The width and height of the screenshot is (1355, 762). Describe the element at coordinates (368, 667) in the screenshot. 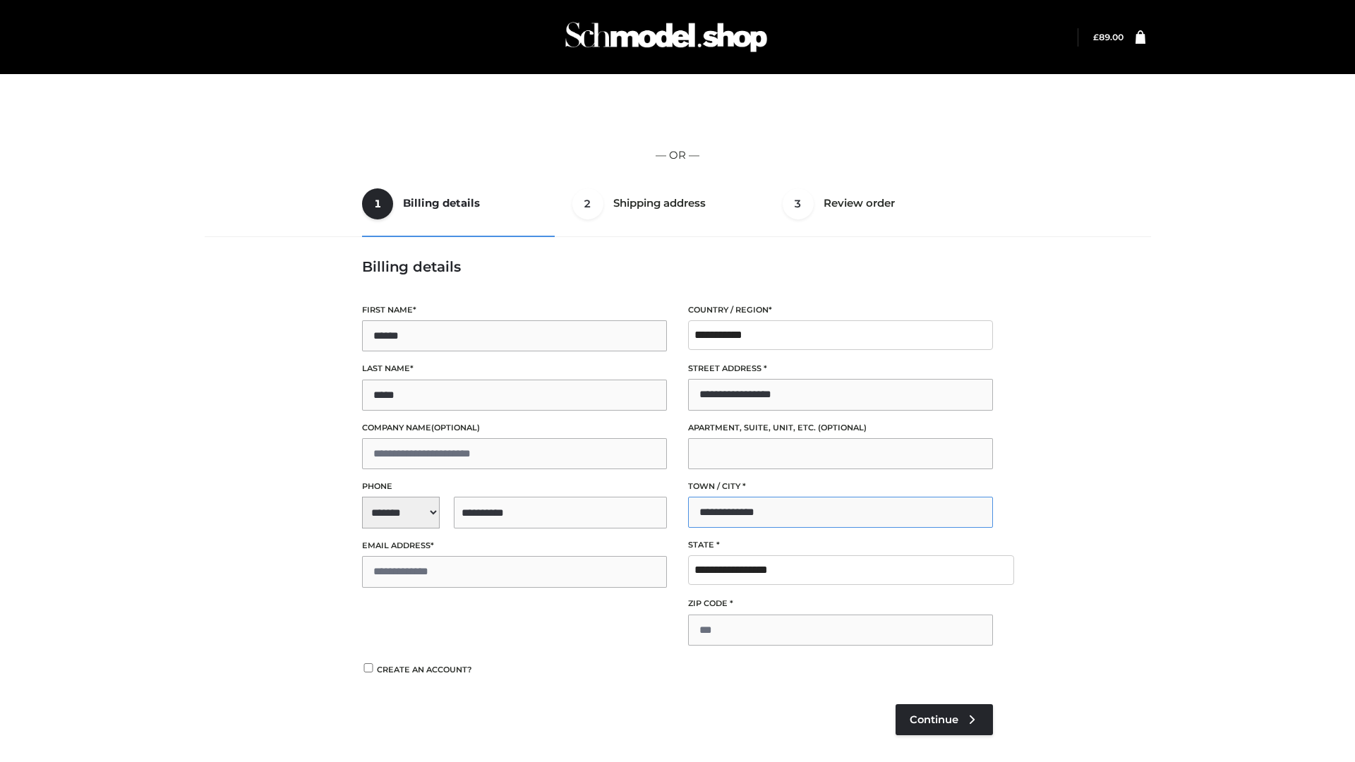

I see `input: Create an account?` at that location.